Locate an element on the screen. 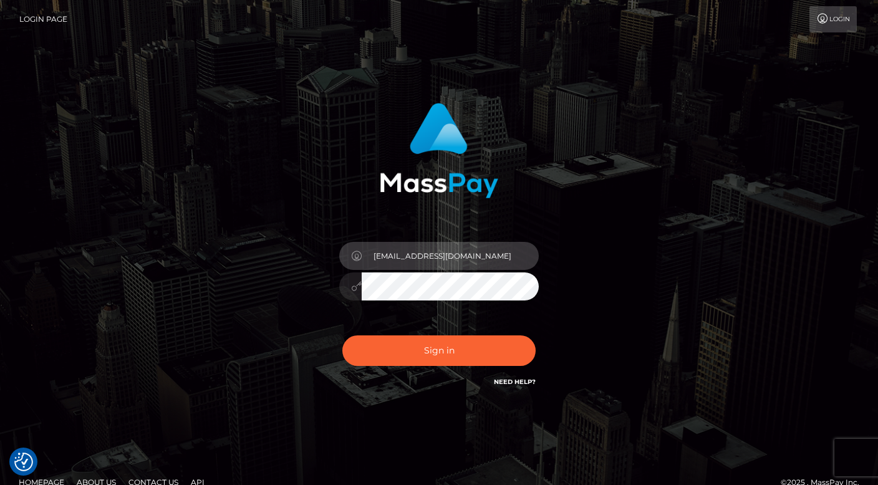  a: Need Help? is located at coordinates (515, 382).